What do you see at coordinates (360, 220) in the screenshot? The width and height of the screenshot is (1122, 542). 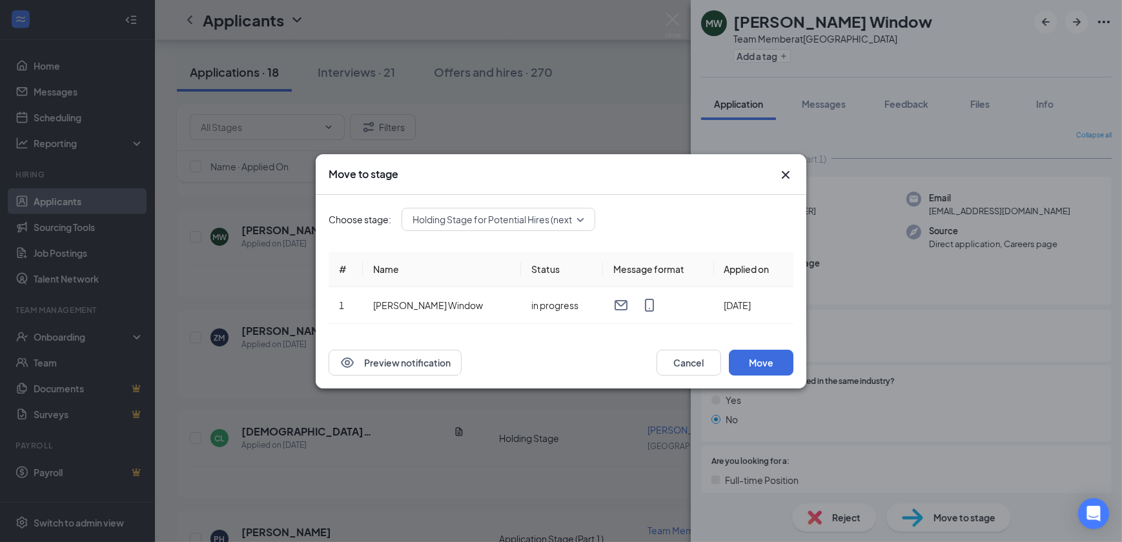 I see `span: Choose stage:` at bounding box center [360, 220].